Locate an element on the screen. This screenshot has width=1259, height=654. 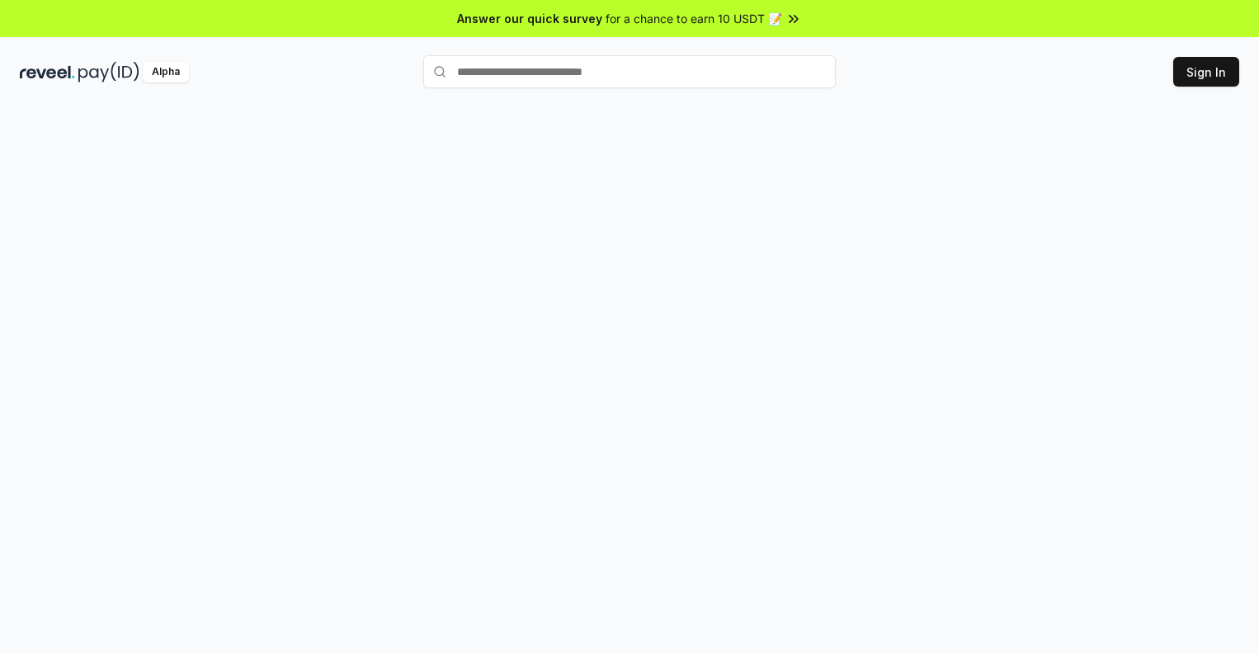
div: Alpha is located at coordinates (166, 72).